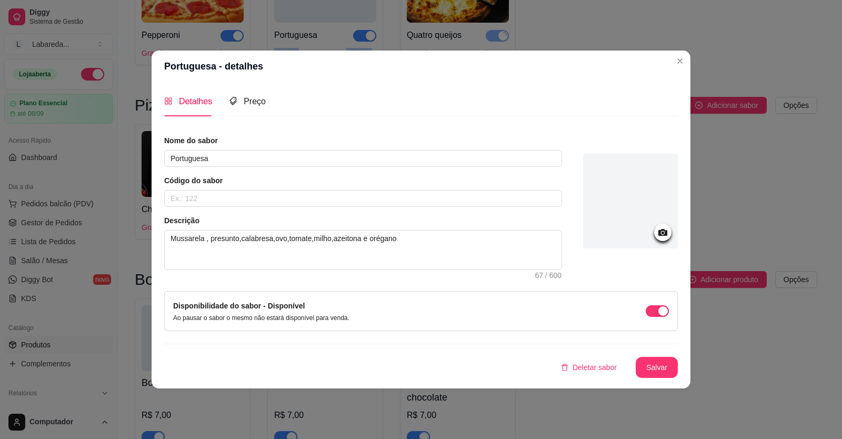 The height and width of the screenshot is (439, 842). What do you see at coordinates (363, 181) in the screenshot?
I see `article: Código do sabor` at bounding box center [363, 181].